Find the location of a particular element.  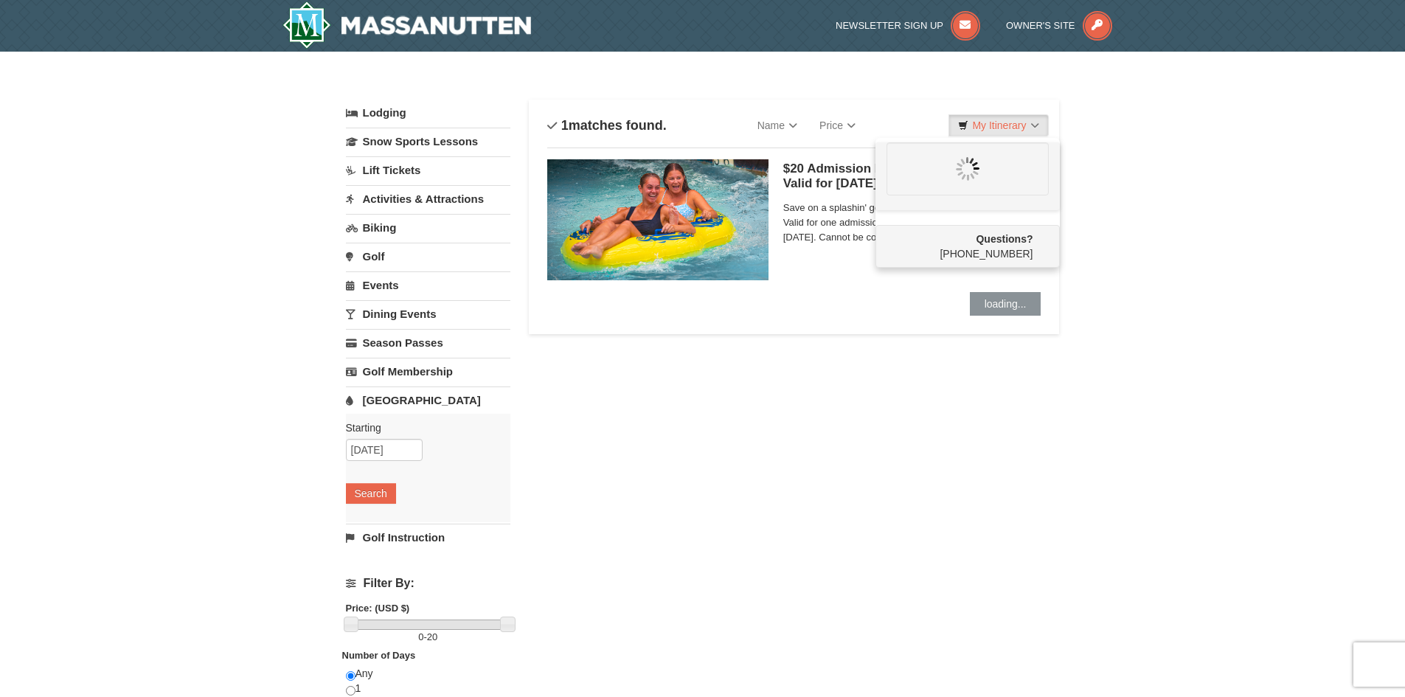

h4: Filter By: is located at coordinates (428, 583).